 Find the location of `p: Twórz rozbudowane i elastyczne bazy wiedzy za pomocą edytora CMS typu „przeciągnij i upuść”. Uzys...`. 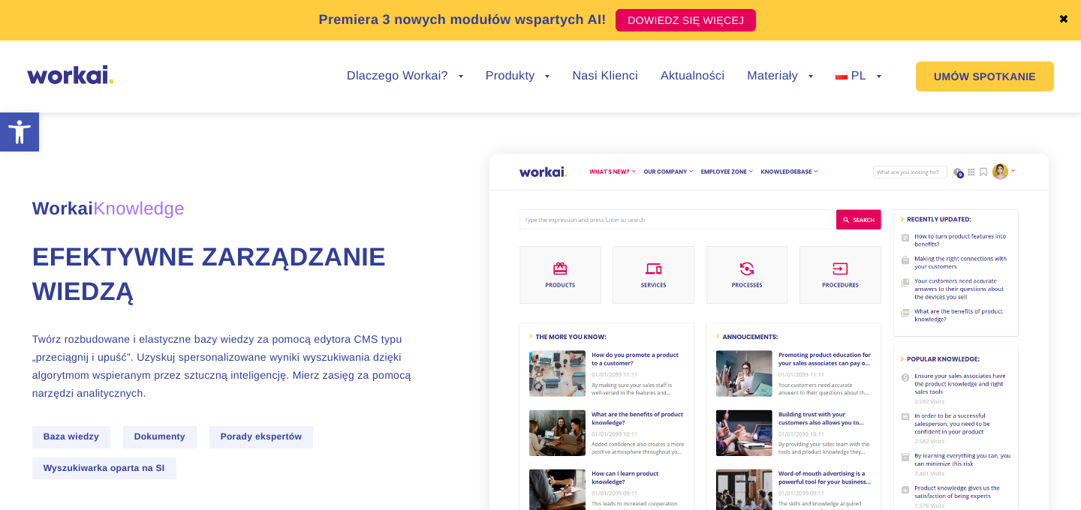

p: Twórz rozbudowane i elastyczne bazy wiedzy za pomocą edytora CMS typu „przeciągnij i upuść”. Uzys... is located at coordinates (231, 366).